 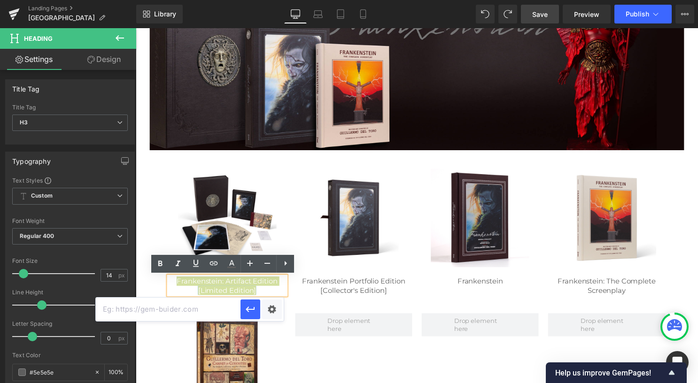 What do you see at coordinates (82, 8) in the screenshot?
I see `a: Landing Pages` at bounding box center [82, 8].